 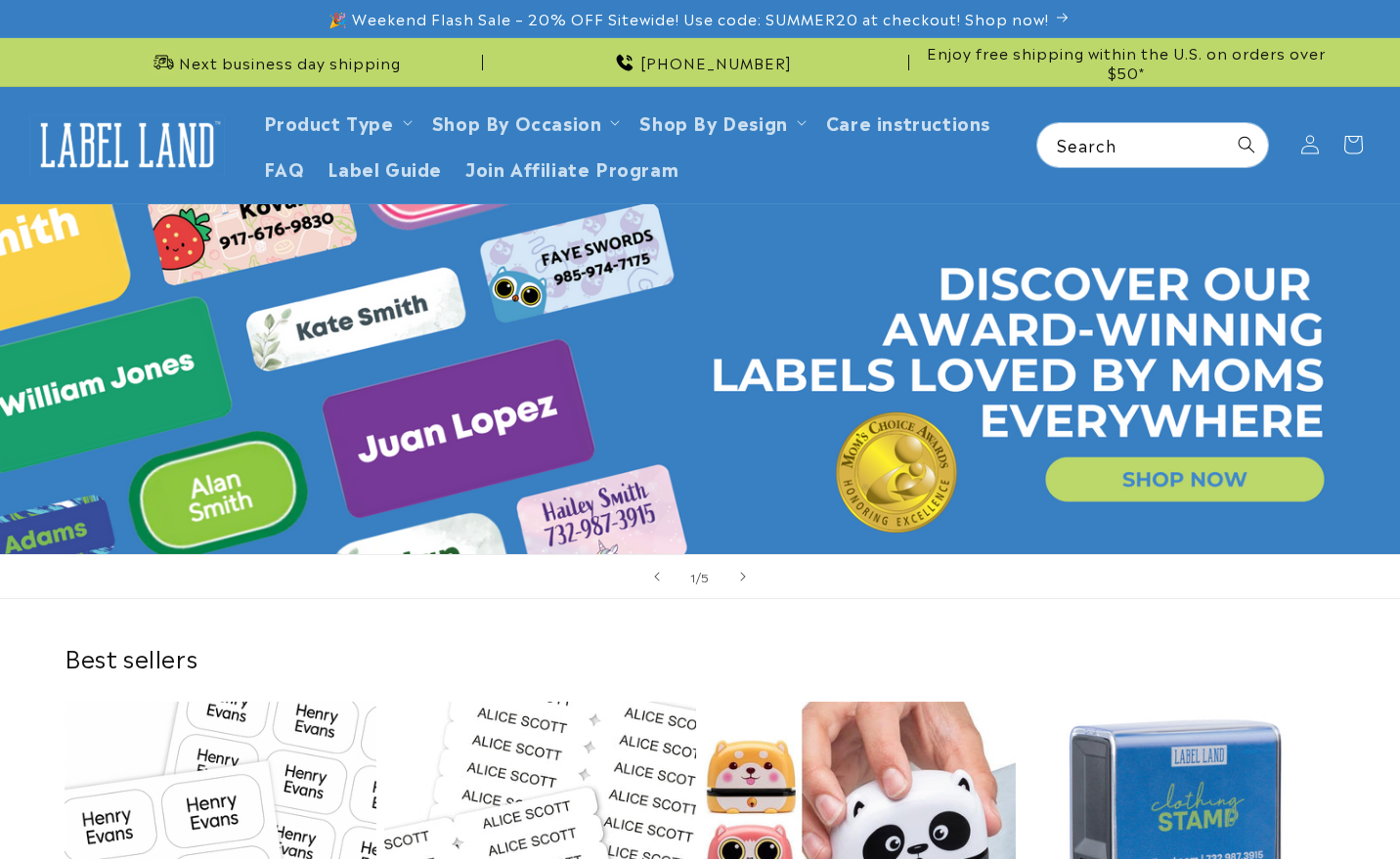 I want to click on summary: Shop By Design, so click(x=720, y=121).